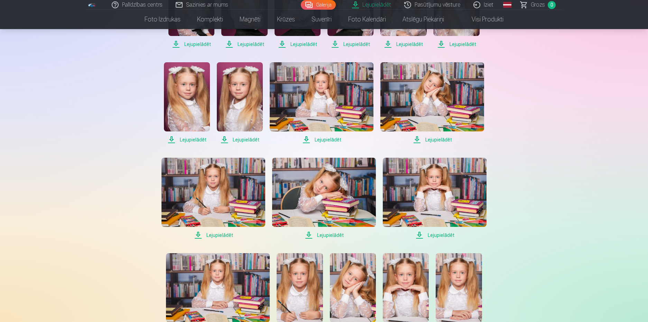  Describe the element at coordinates (482, 19) in the screenshot. I see `a: Visi produkti` at that location.